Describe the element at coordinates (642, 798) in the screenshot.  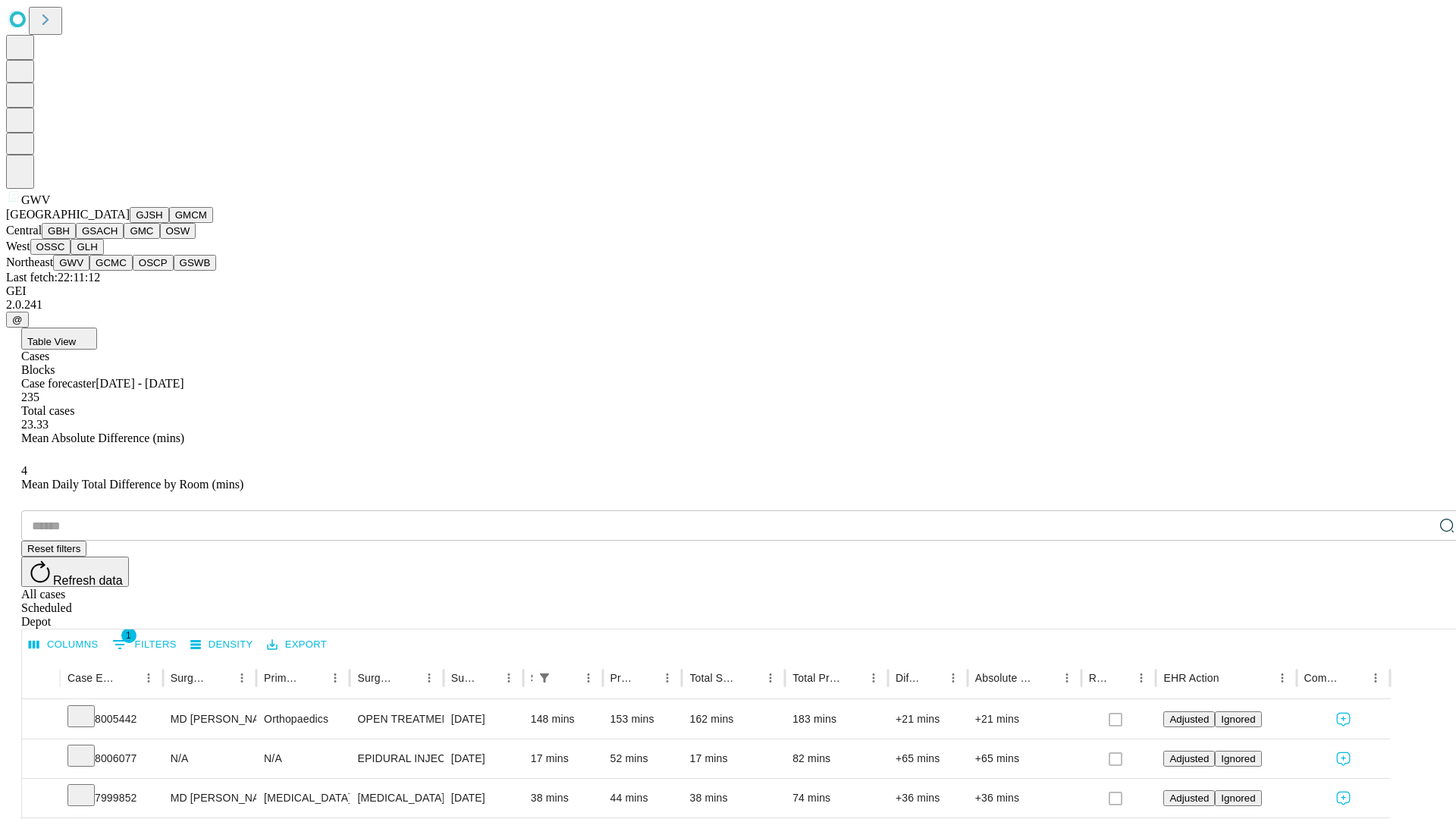
I see `div: 44 mins` at that location.